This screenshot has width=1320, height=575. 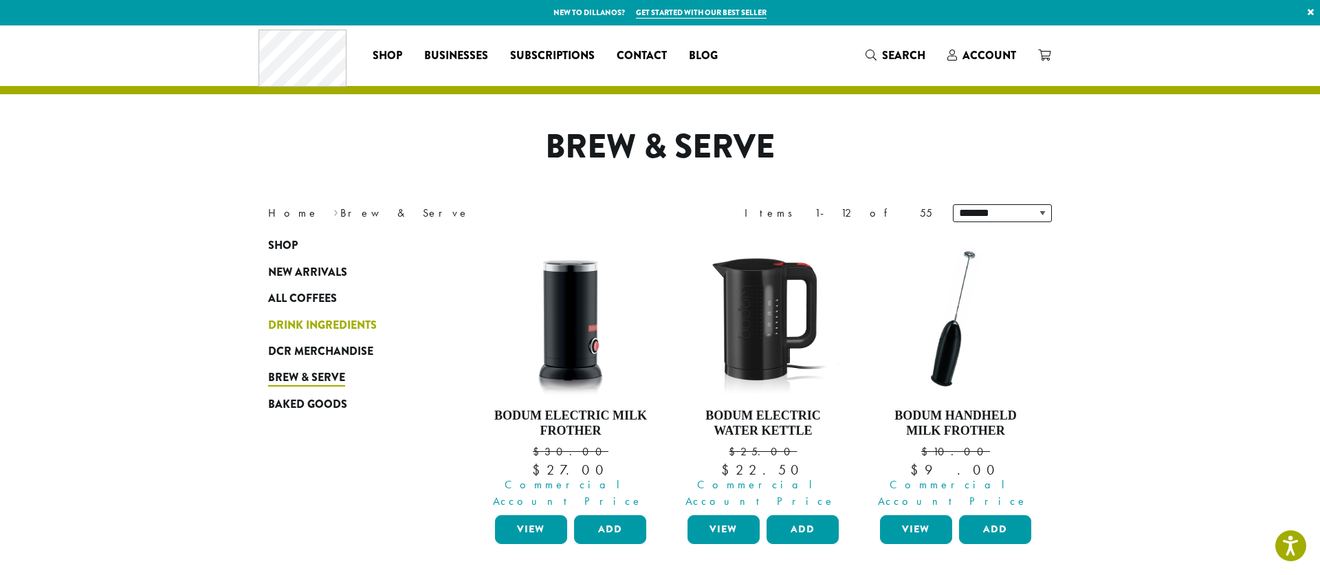 I want to click on span: Businesses, so click(x=456, y=56).